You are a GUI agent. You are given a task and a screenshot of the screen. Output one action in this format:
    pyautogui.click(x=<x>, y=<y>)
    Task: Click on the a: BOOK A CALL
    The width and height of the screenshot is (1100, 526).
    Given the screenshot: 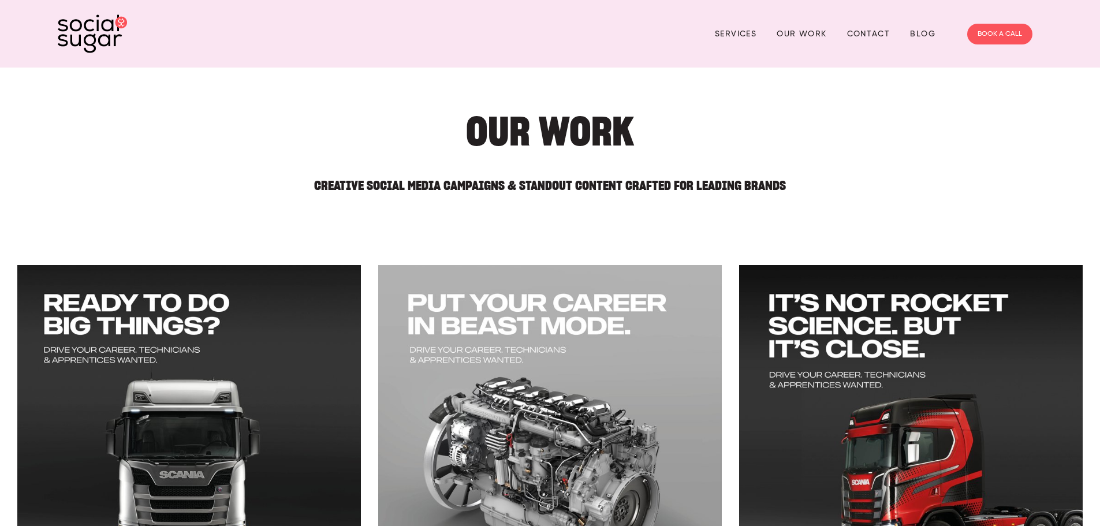 What is the action you would take?
    pyautogui.click(x=1000, y=34)
    